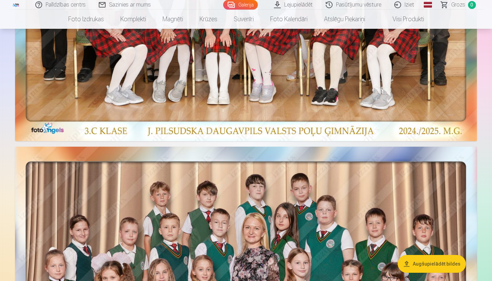  What do you see at coordinates (244, 19) in the screenshot?
I see `a: Suvenīri` at bounding box center [244, 19].